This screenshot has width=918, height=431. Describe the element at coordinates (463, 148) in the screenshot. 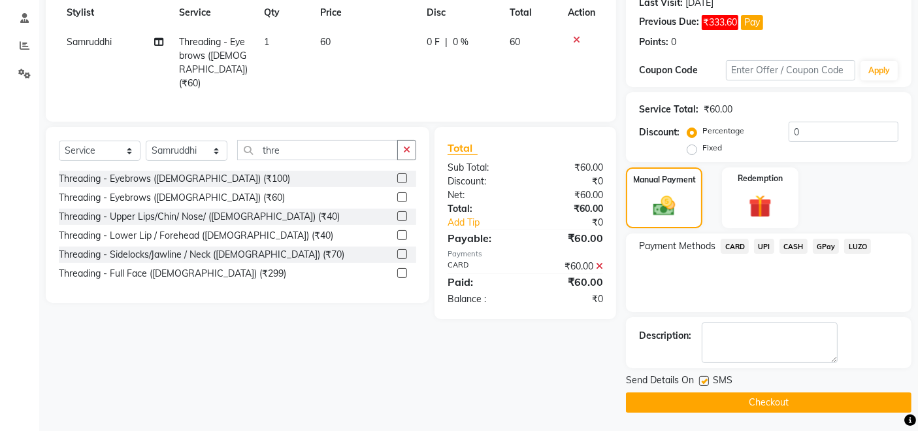

I see `span: Total` at that location.